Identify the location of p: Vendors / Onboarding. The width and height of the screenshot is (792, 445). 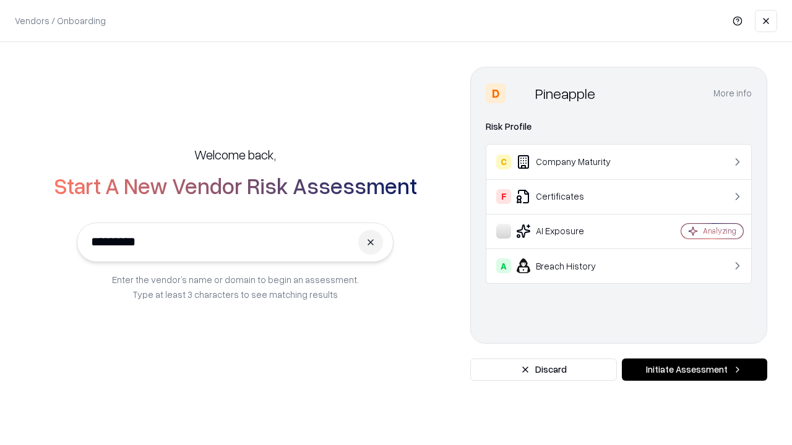
(60, 20).